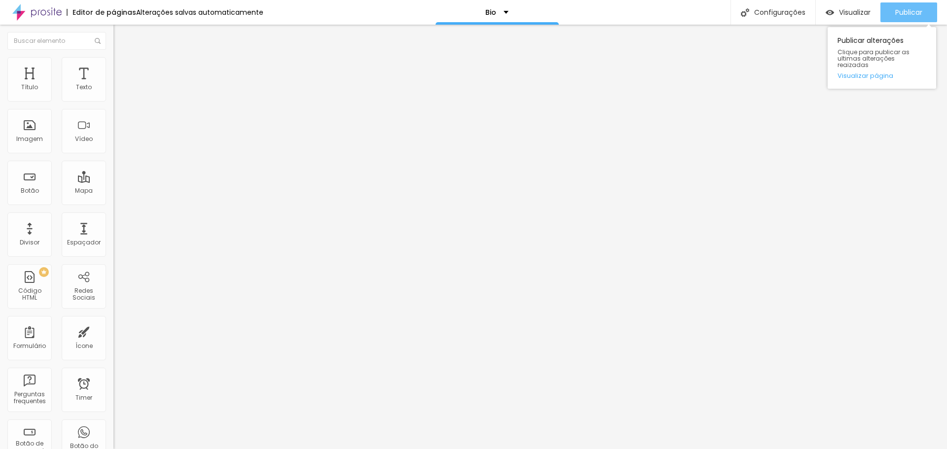 This screenshot has height=449, width=947. Describe the element at coordinates (847, 12) in the screenshot. I see `button: Visualizar` at that location.